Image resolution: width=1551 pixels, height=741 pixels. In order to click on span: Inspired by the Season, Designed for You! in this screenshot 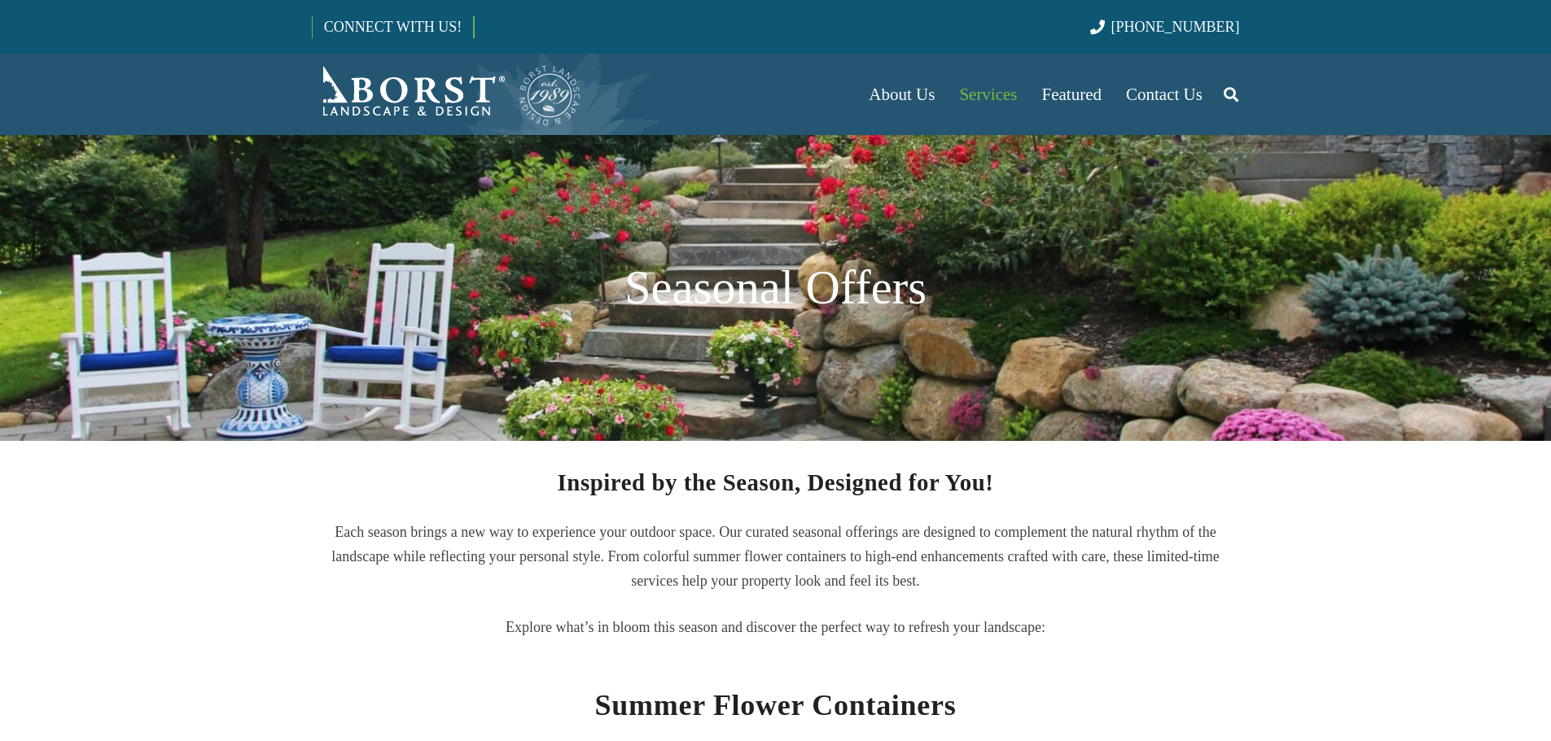, I will do `click(776, 483)`.